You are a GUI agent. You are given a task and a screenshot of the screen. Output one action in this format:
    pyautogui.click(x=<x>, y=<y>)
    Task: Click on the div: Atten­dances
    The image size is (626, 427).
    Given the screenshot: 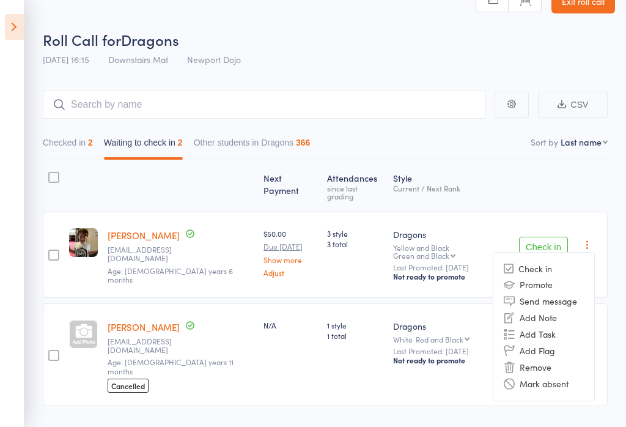 What is the action you would take?
    pyautogui.click(x=355, y=186)
    